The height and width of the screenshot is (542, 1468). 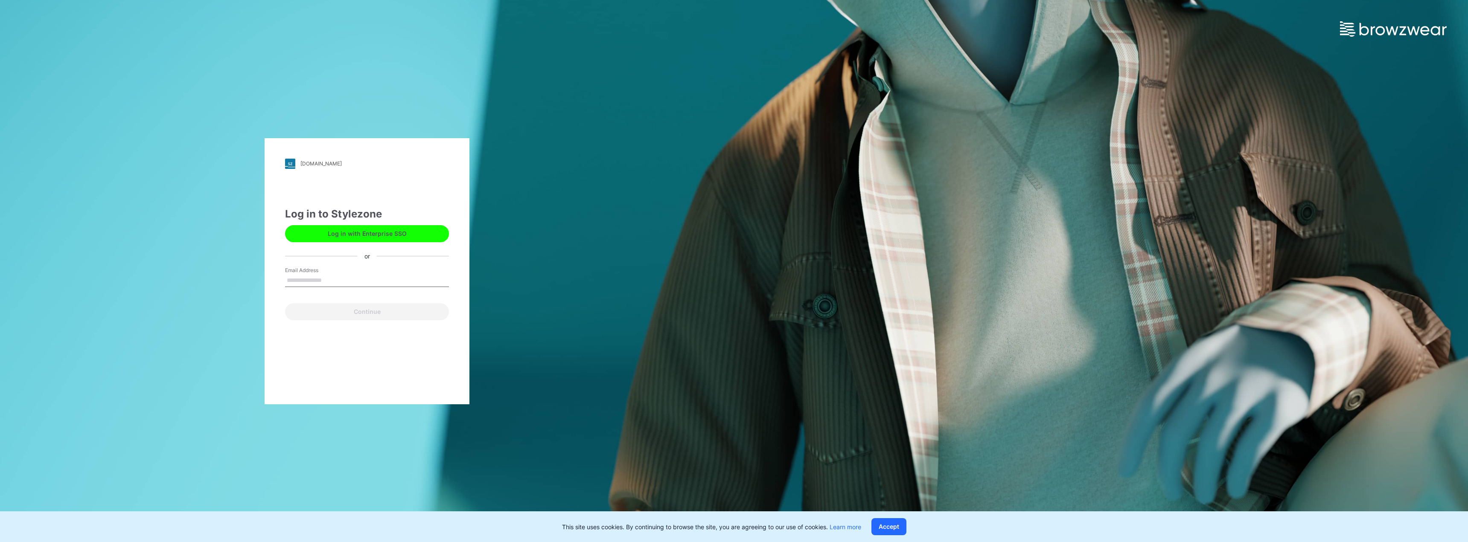 What do you see at coordinates (367, 234) in the screenshot?
I see `button: Log in with Enterprise SSO` at bounding box center [367, 234].